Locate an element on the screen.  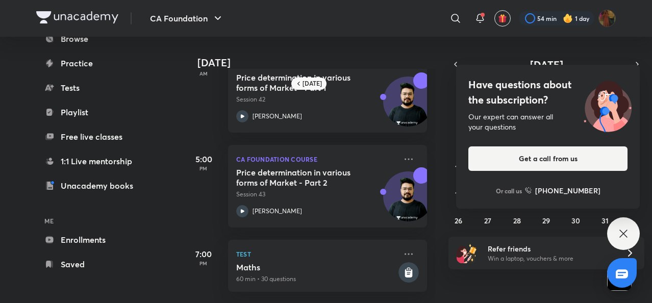
a: Saved is located at coordinates (95, 264).